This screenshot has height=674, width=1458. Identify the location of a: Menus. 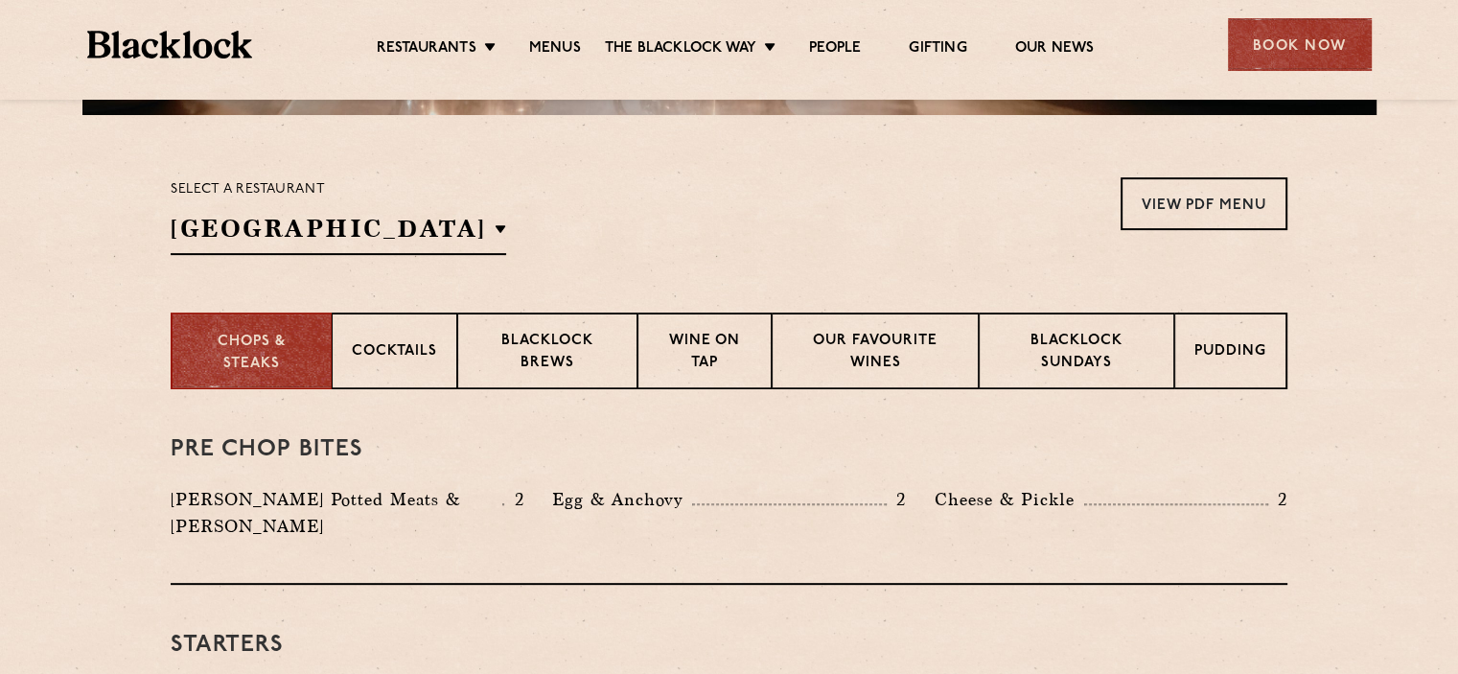
(555, 50).